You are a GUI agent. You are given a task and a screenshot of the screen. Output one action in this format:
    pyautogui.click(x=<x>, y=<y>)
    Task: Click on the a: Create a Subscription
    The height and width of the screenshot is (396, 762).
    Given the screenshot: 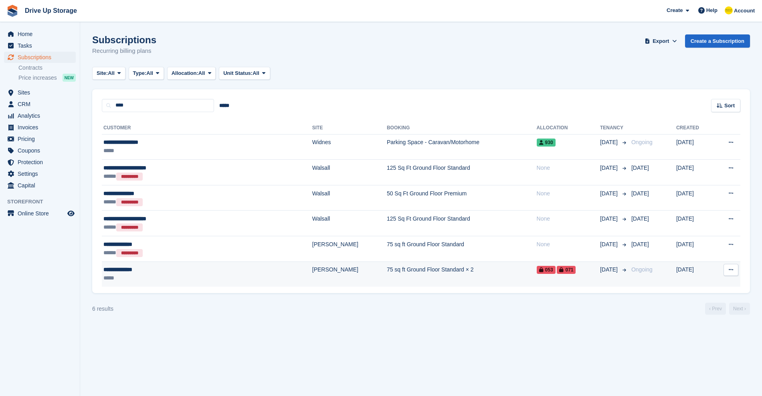 What is the action you would take?
    pyautogui.click(x=717, y=41)
    